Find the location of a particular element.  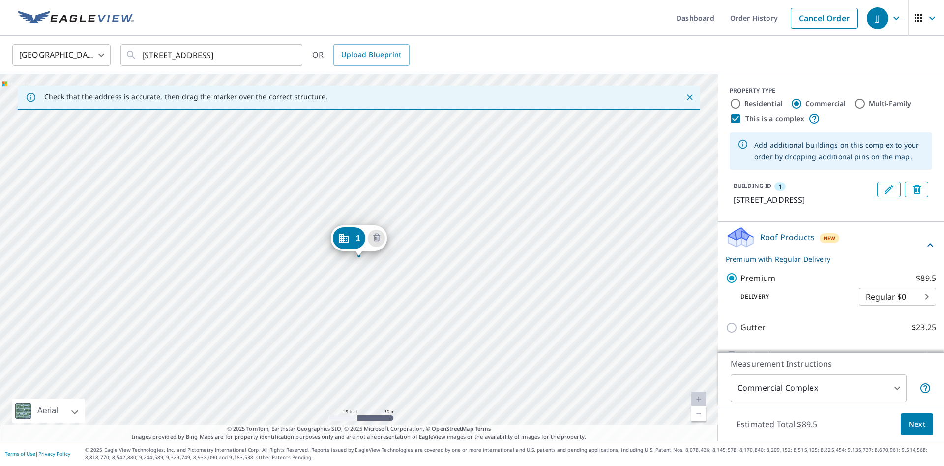

span: Upload Blueprint is located at coordinates (371, 55).